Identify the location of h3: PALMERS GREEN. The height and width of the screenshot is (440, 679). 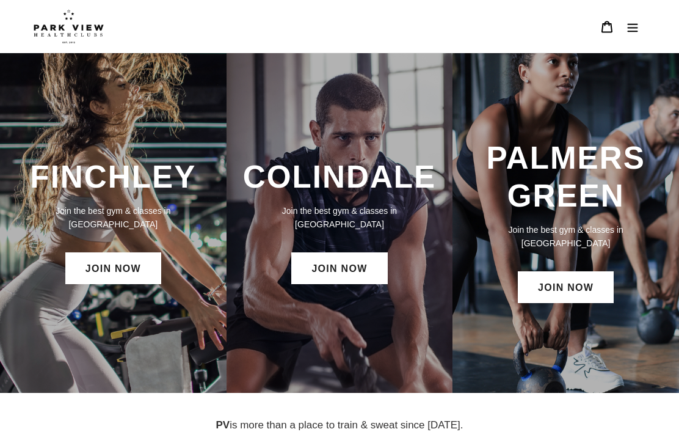
(565, 176).